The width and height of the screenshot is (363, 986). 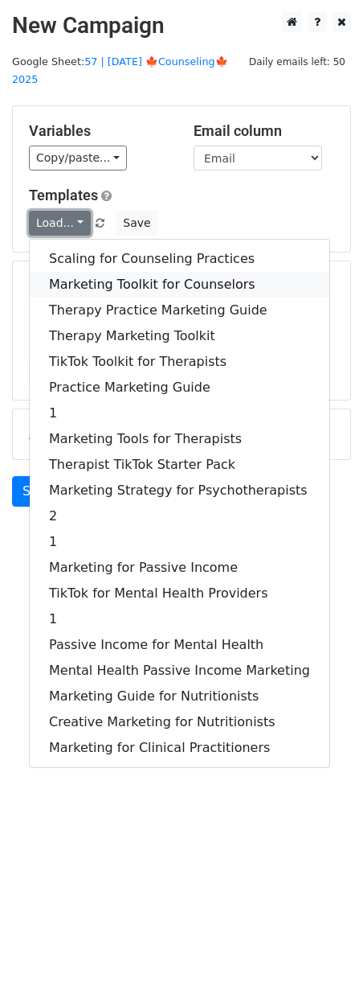 I want to click on a: Marketing Strategy for Psychotherapists, so click(x=179, y=491).